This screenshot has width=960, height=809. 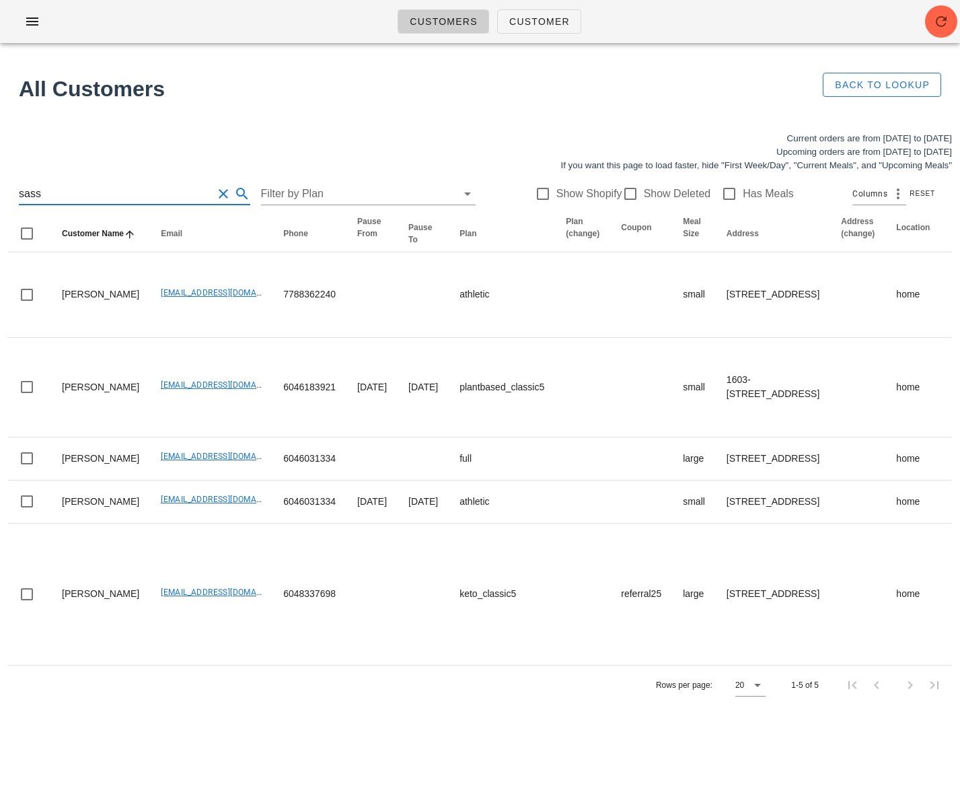 What do you see at coordinates (768, 194) in the screenshot?
I see `label: Has Meals` at bounding box center [768, 194].